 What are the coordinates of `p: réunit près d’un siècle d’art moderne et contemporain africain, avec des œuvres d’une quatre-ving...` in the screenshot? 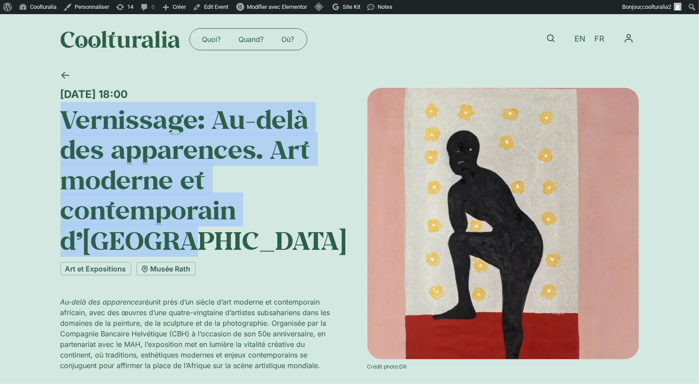 It's located at (196, 334).